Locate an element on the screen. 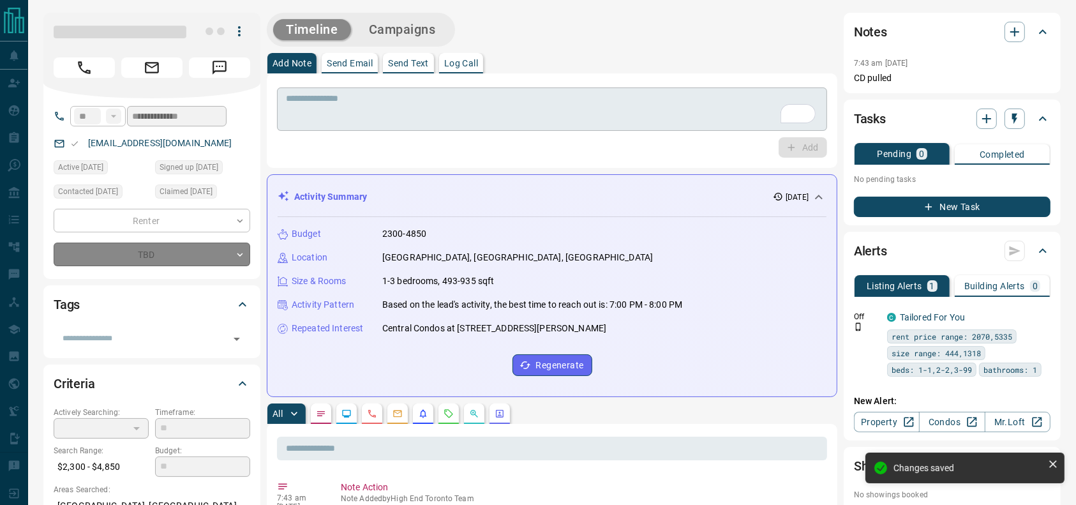  p: 2300-4850 is located at coordinates (404, 234).